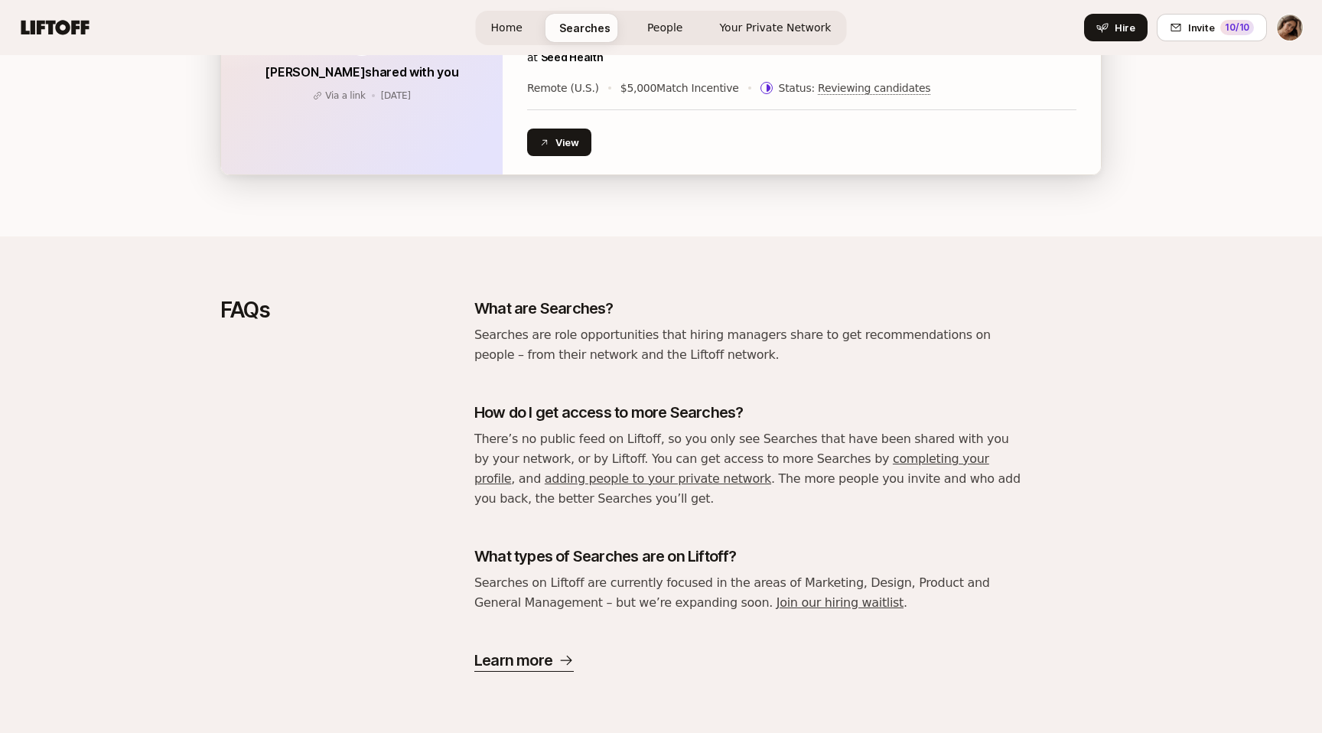 The image size is (1322, 733). I want to click on a: Seed Health, so click(572, 57).